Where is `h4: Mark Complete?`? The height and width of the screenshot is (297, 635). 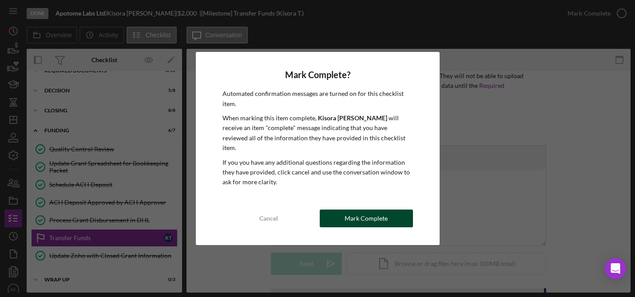
h4: Mark Complete? is located at coordinates (317, 75).